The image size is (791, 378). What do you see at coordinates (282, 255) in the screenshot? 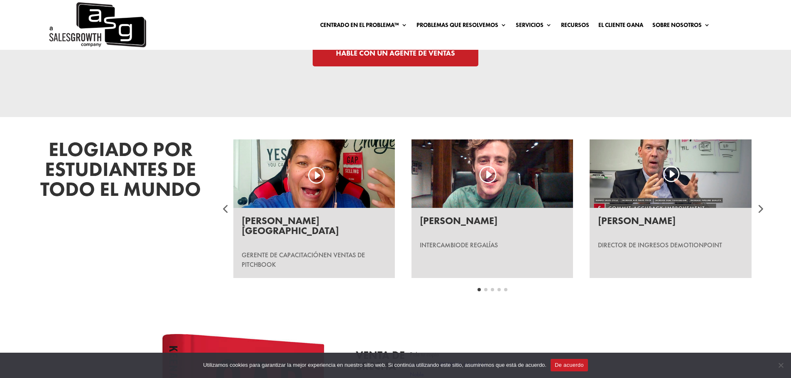
I see `font: Gerente de capacitación` at bounding box center [282, 255].